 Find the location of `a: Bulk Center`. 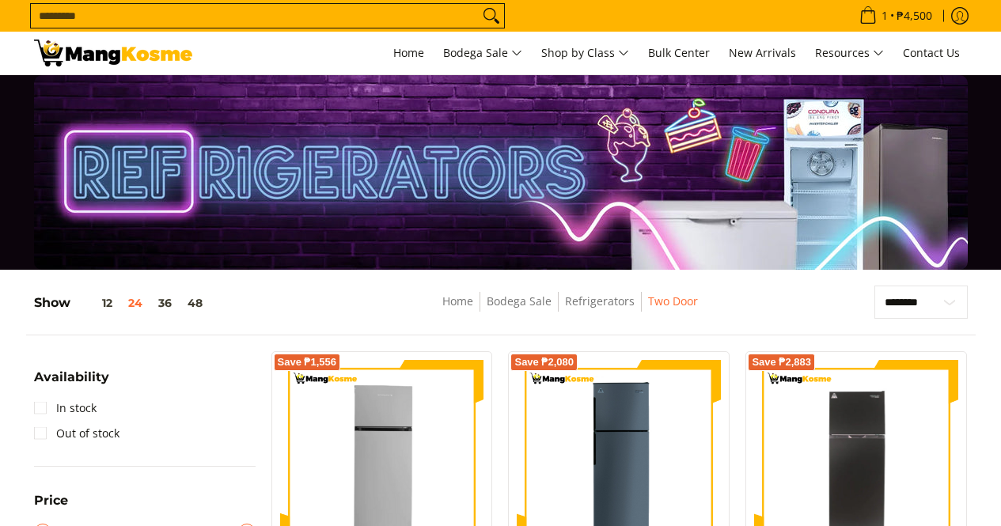

a: Bulk Center is located at coordinates (679, 53).